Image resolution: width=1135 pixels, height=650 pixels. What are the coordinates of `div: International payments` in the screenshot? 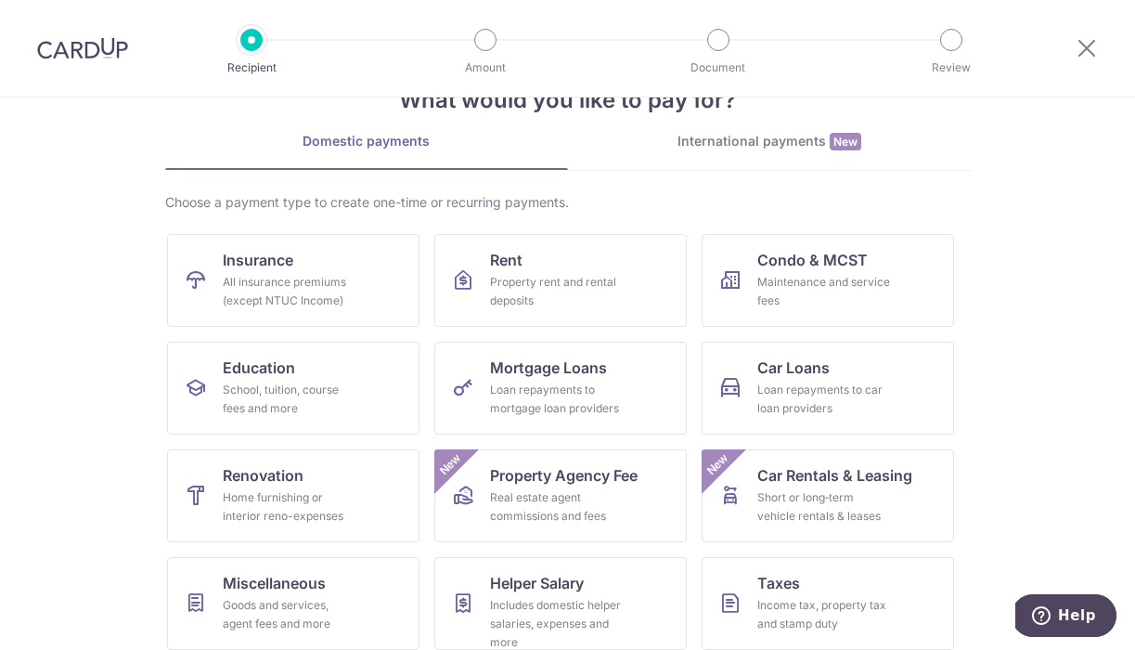 It's located at (769, 141).